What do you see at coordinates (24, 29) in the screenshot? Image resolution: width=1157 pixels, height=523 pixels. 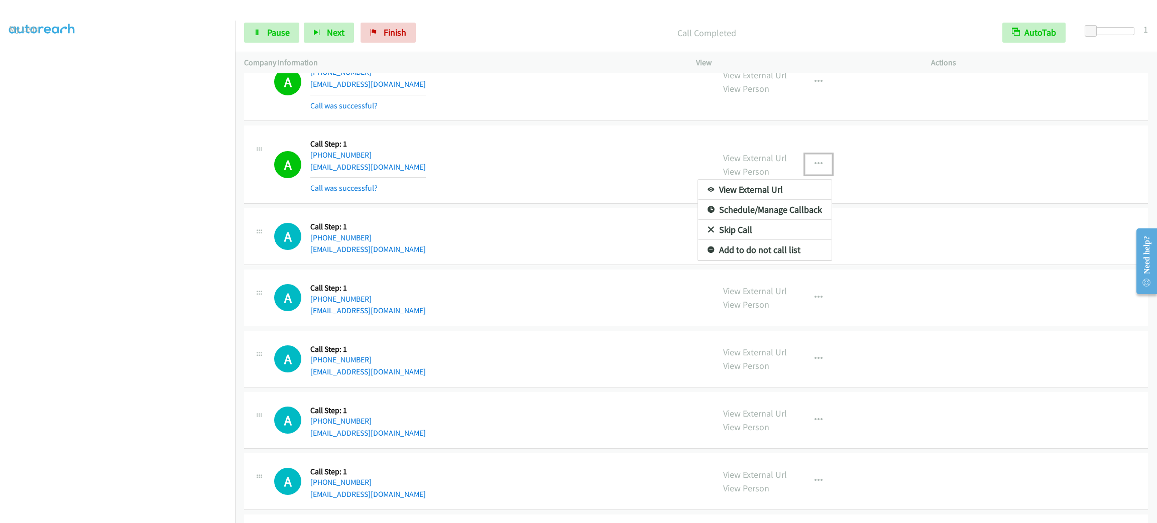 I see `a: My Lists` at bounding box center [24, 29].